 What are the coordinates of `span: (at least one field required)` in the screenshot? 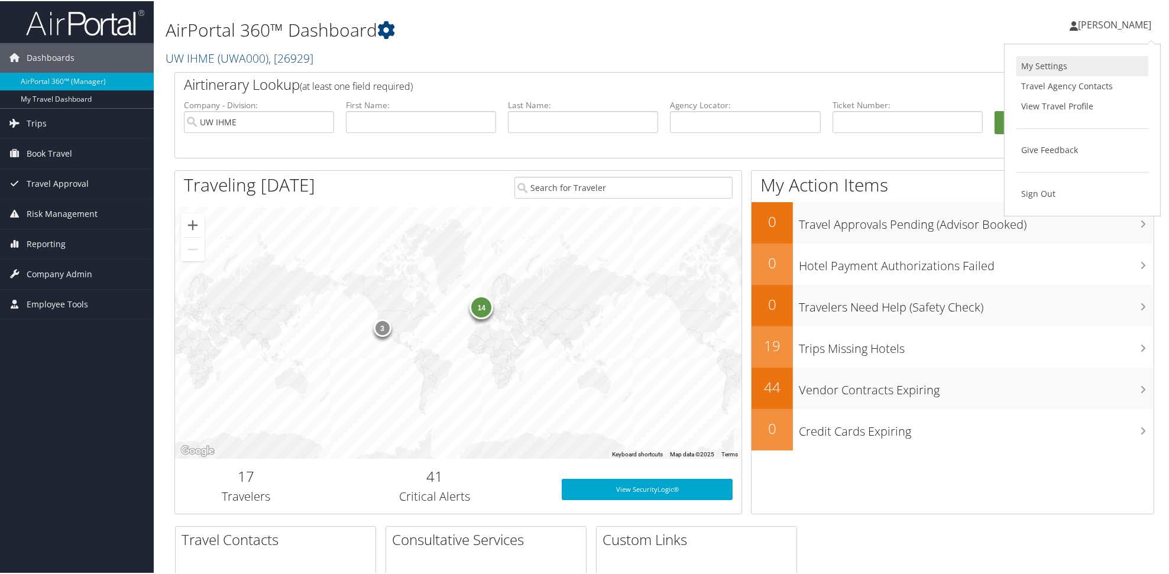 It's located at (356, 85).